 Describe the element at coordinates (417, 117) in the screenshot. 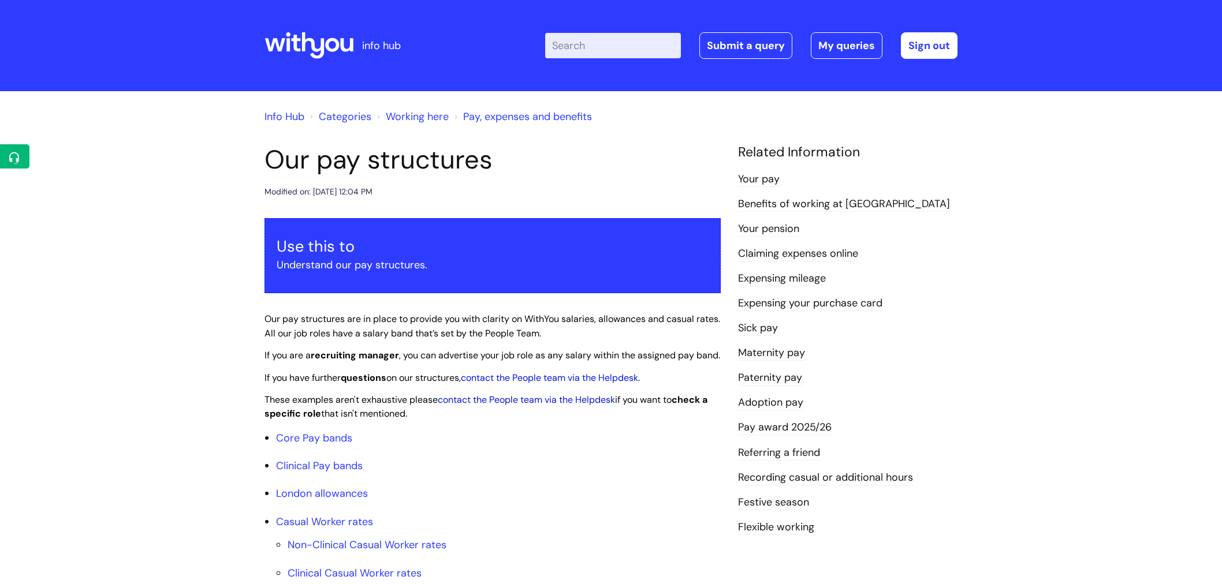

I see `a: Working here` at that location.